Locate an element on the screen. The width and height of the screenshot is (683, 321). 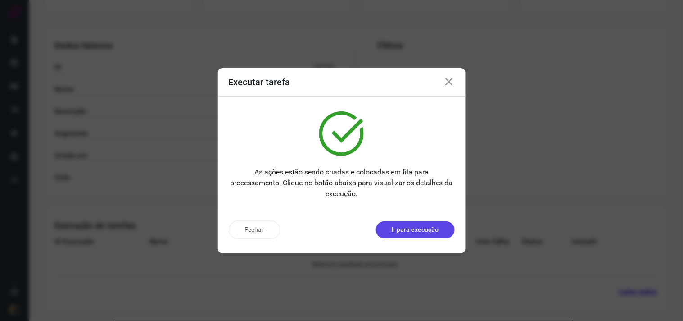
p: Ir para execução is located at coordinates (415, 229).